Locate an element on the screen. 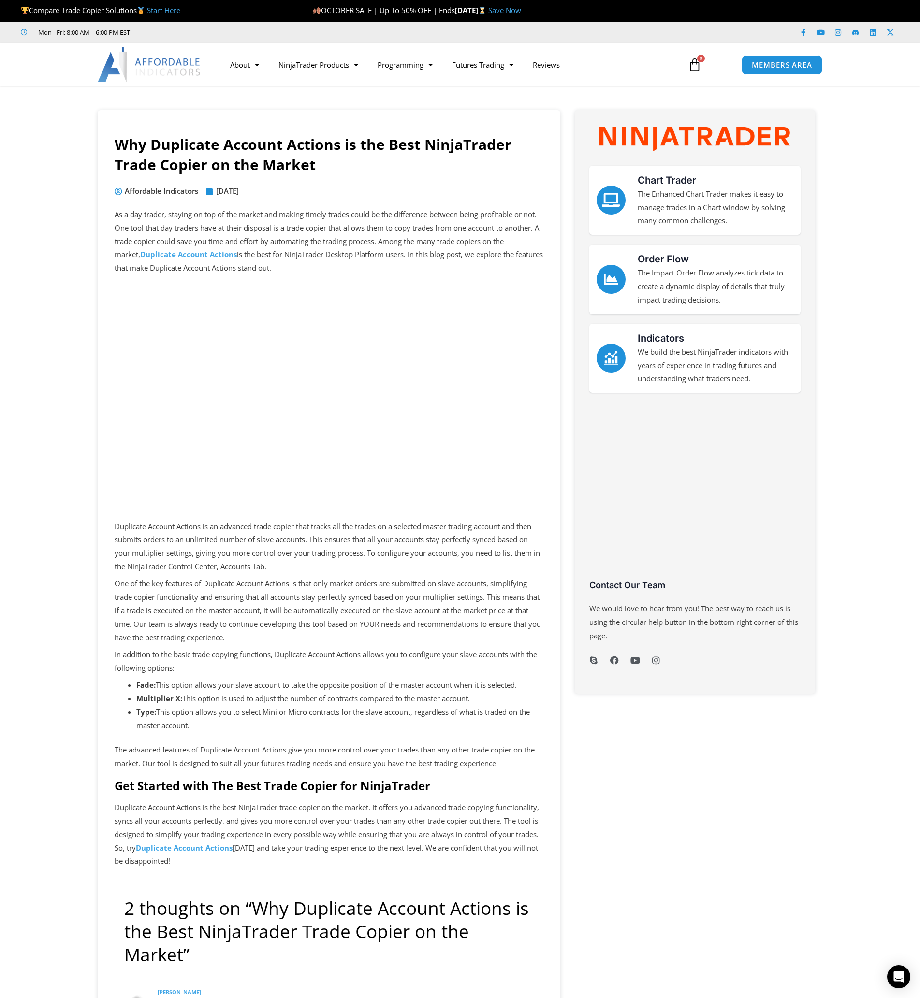  li: This option is used to adjust the number of contracts compared to the master account. is located at coordinates (340, 699).